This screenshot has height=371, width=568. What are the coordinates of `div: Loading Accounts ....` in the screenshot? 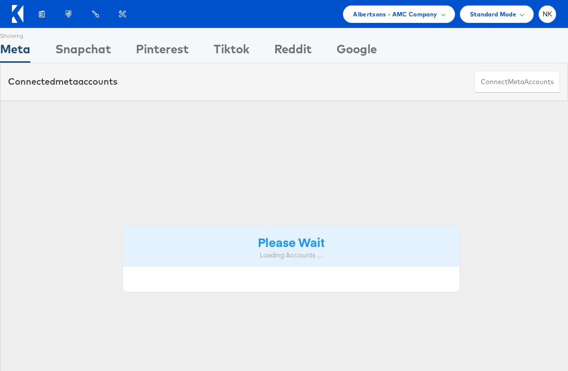 It's located at (291, 255).